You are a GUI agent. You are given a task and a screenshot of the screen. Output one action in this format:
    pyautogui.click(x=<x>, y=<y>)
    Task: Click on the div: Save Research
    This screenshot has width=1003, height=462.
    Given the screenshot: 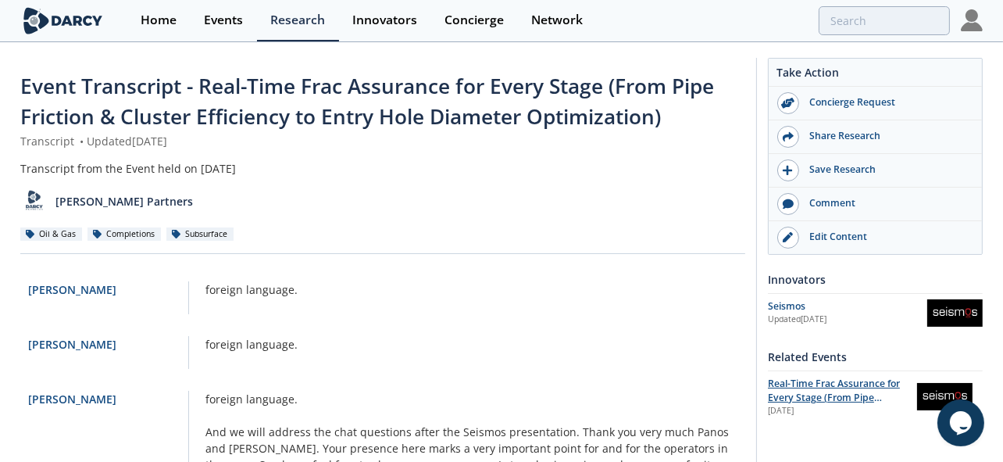 What is the action you would take?
    pyautogui.click(x=886, y=169)
    